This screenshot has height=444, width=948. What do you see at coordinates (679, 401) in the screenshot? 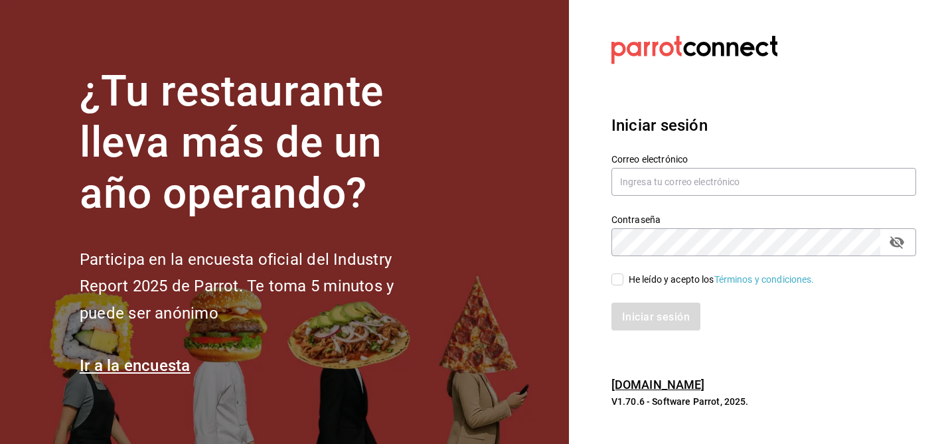
I see `font: V1.70.6 - Software Parrot, 2025.` at bounding box center [679, 401].